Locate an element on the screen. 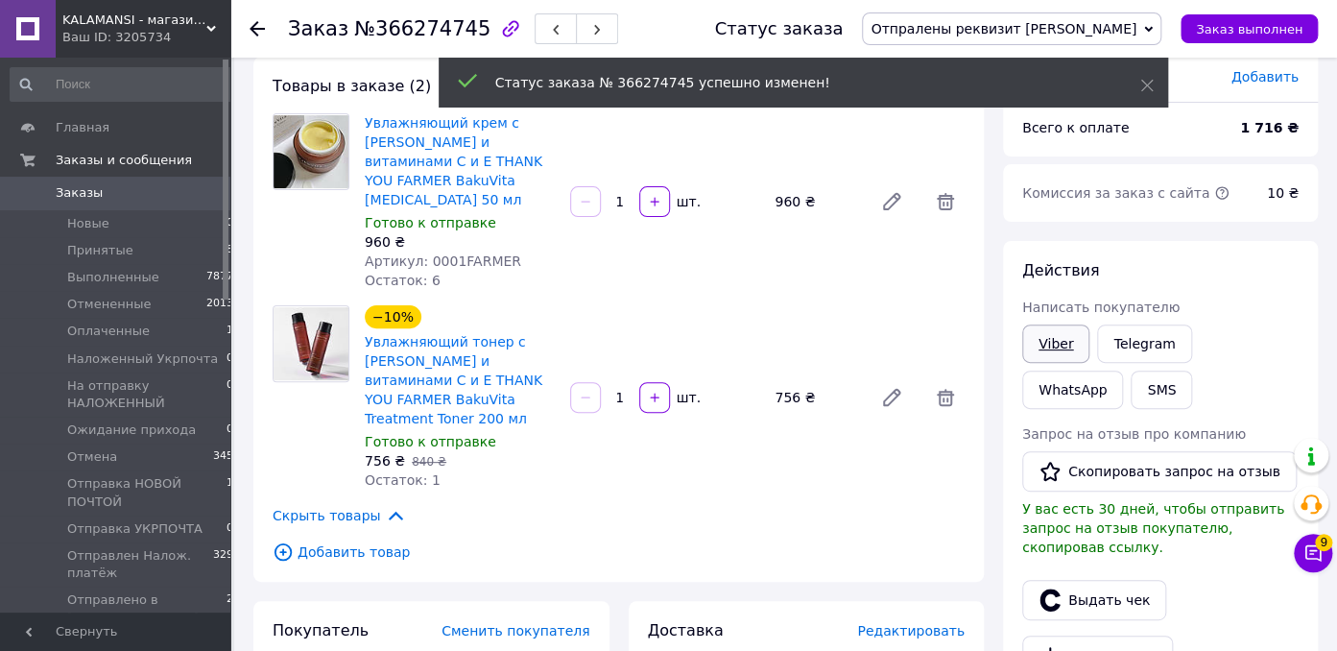 This screenshot has height=651, width=1337. span: Всего к оплате is located at coordinates (1075, 128).